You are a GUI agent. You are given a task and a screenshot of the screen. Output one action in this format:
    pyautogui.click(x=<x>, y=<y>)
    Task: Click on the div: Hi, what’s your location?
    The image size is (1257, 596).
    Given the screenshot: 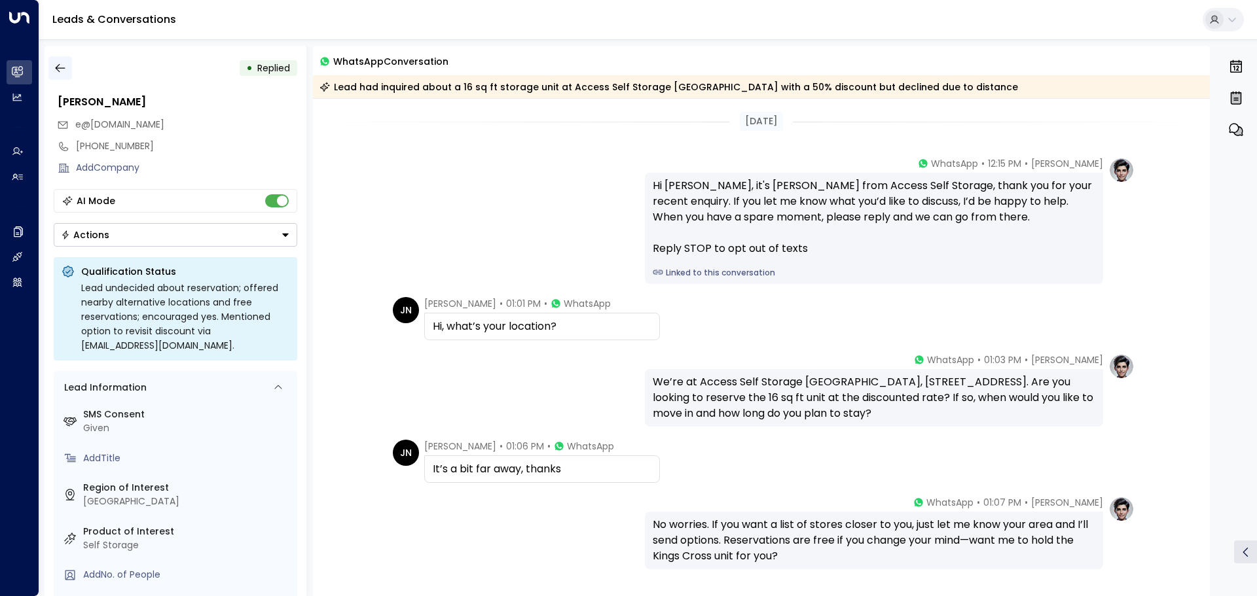 What is the action you would take?
    pyautogui.click(x=542, y=327)
    